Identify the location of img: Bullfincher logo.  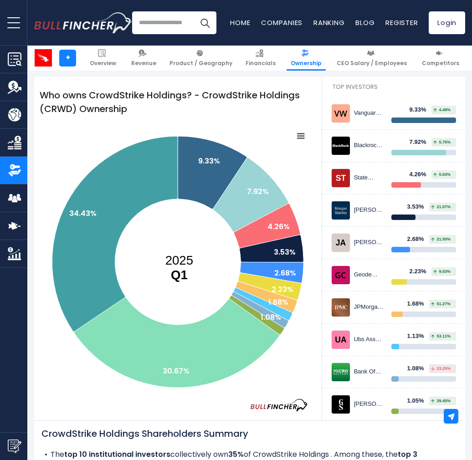
(83, 23).